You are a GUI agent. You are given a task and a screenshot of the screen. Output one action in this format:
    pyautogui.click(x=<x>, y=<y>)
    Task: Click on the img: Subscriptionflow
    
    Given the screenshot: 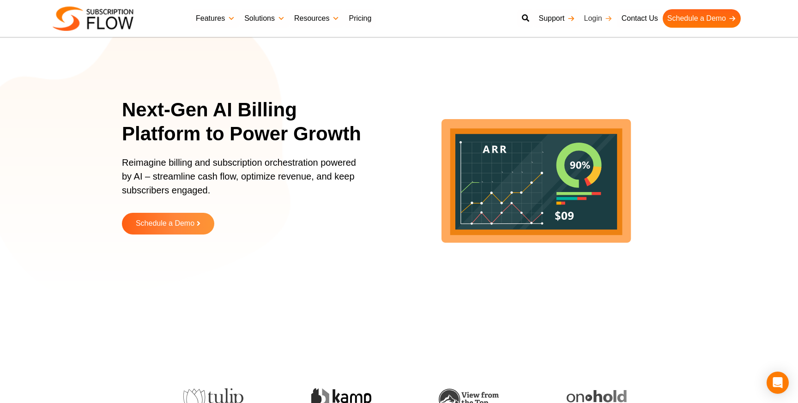 What is the action you would take?
    pyautogui.click(x=93, y=18)
    